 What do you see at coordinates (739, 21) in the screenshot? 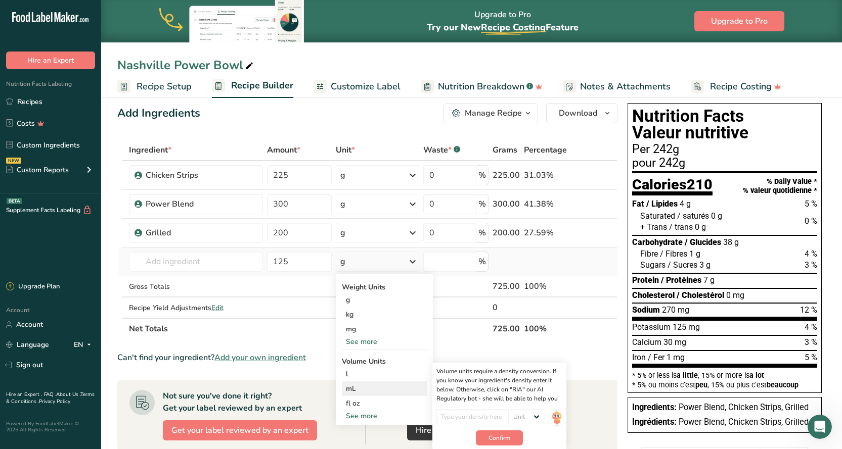
I see `button: Upgrade to Pro` at bounding box center [739, 21].